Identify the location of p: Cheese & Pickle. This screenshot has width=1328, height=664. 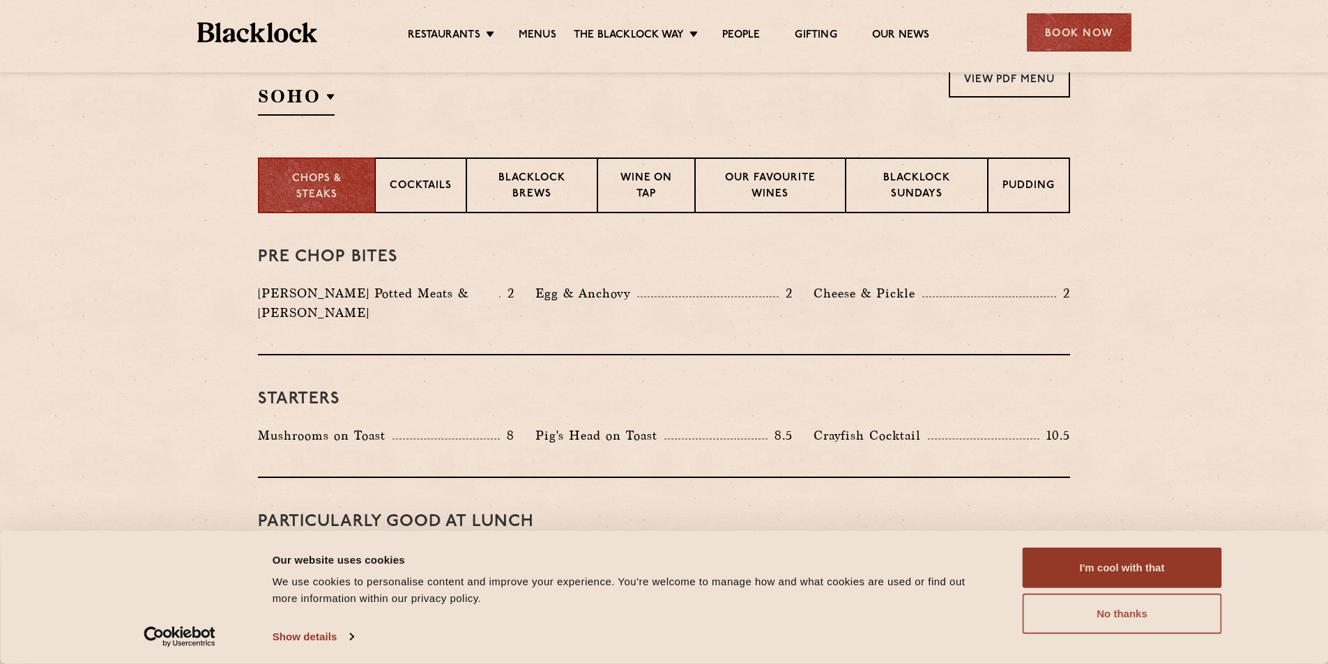
(868, 293).